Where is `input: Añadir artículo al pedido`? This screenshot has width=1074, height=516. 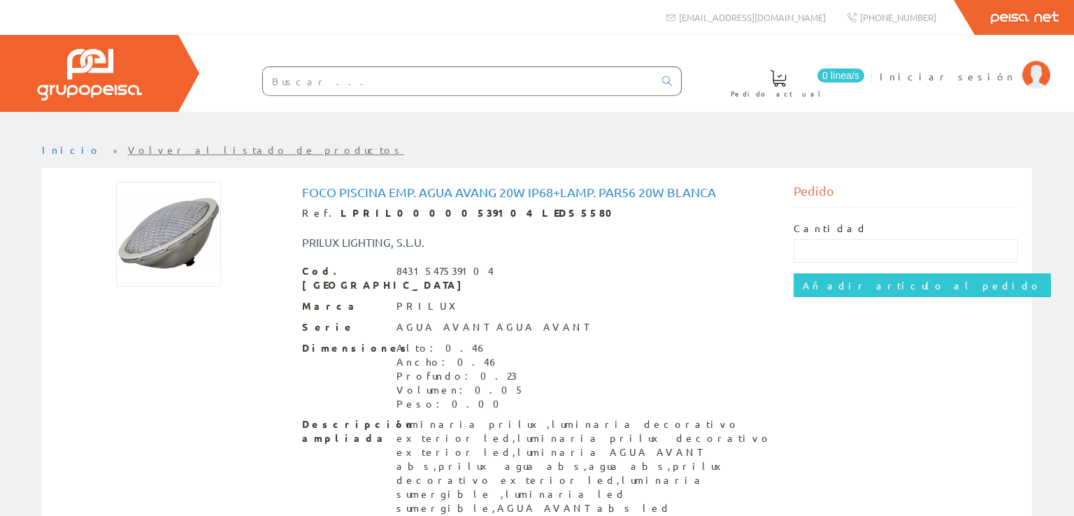
input: Añadir artículo al pedido is located at coordinates (922, 285).